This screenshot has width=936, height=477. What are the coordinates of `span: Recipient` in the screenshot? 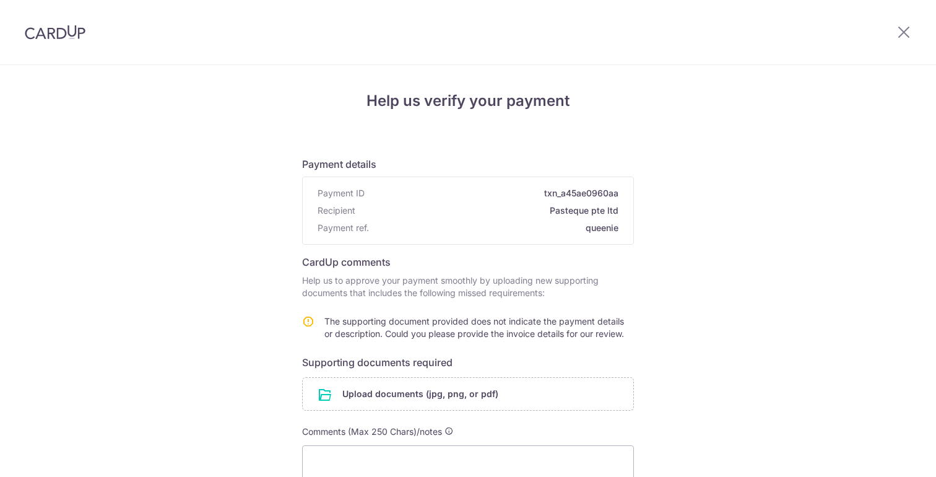 It's located at (336, 210).